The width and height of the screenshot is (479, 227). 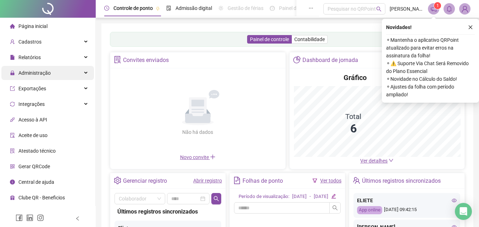 What do you see at coordinates (145, 181) in the screenshot?
I see `div: Gerenciar registro` at bounding box center [145, 181].